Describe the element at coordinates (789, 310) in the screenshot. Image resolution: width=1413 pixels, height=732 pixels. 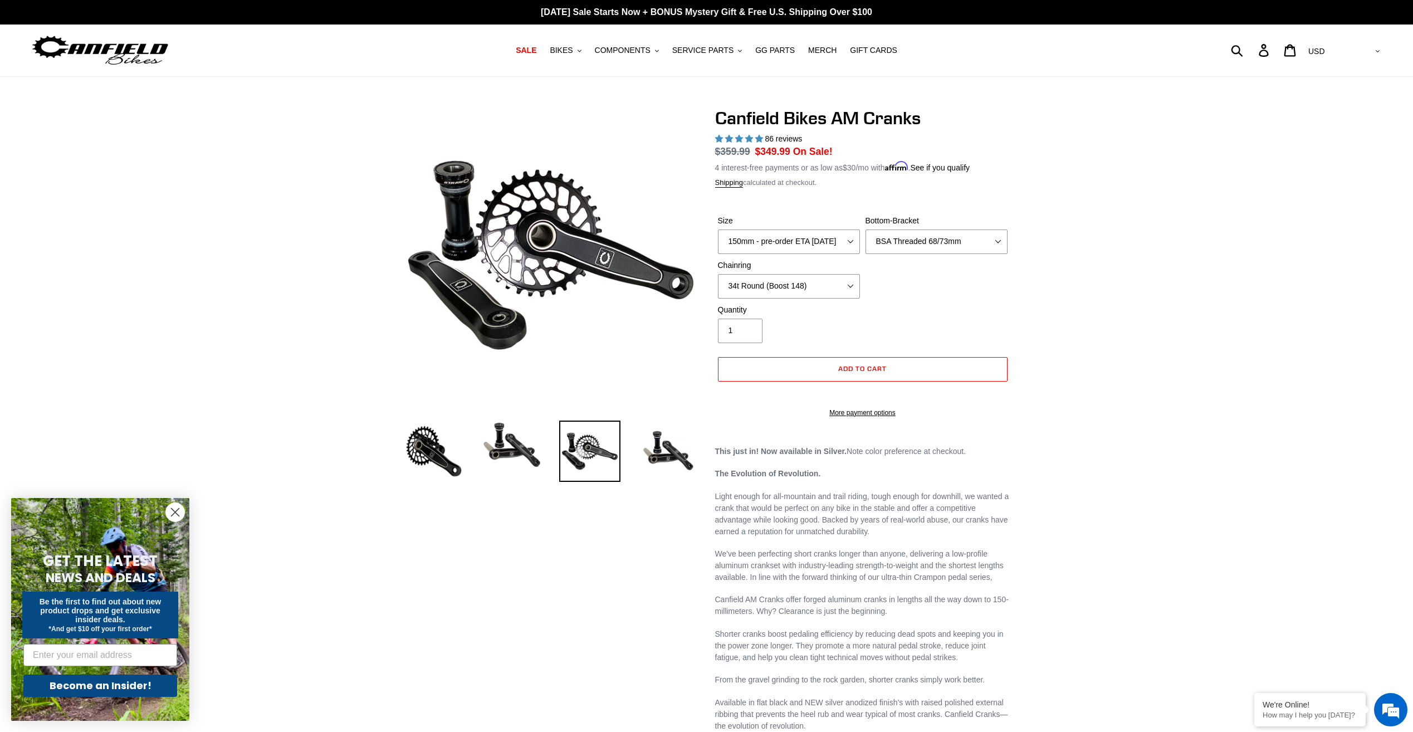
I see `label: Quantity` at that location.